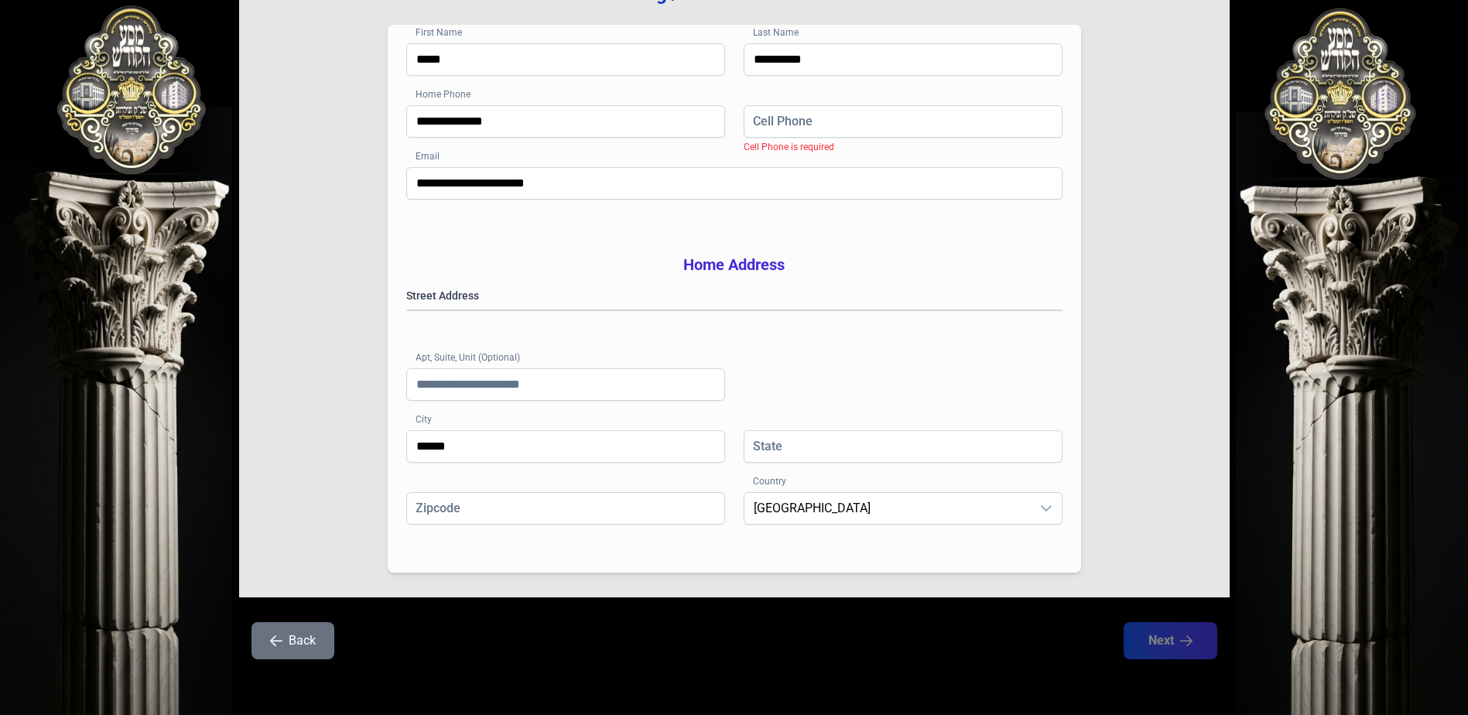 Image resolution: width=1468 pixels, height=715 pixels. Describe the element at coordinates (734, 265) in the screenshot. I see `h3: Home Address` at that location.